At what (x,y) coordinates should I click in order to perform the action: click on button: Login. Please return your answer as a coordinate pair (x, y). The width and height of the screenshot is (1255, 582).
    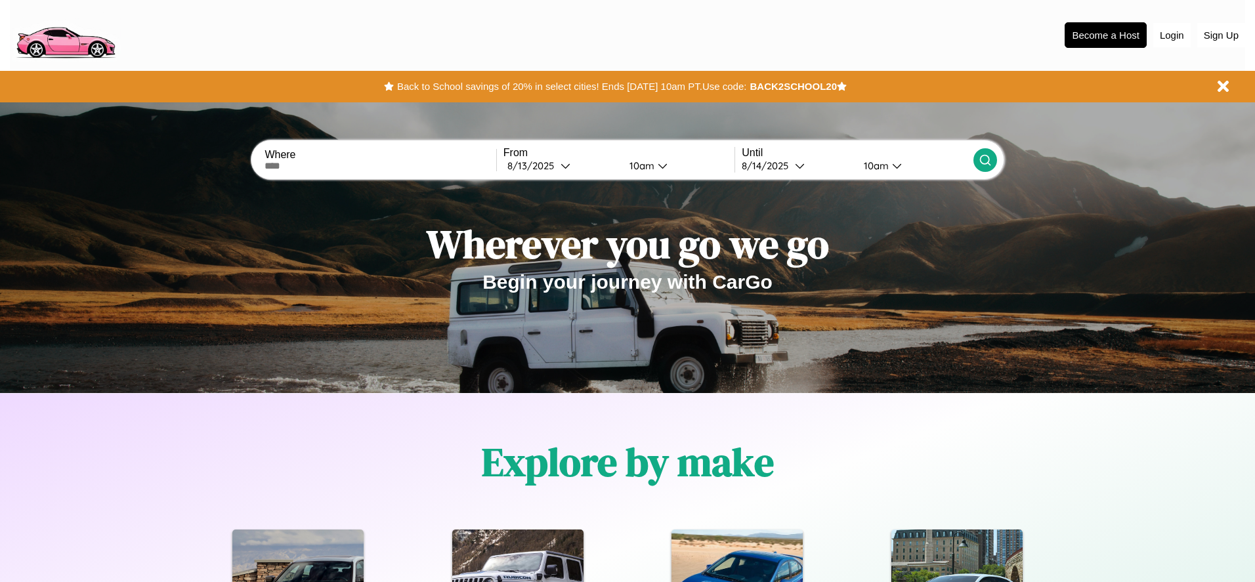
    Looking at the image, I should click on (1171, 35).